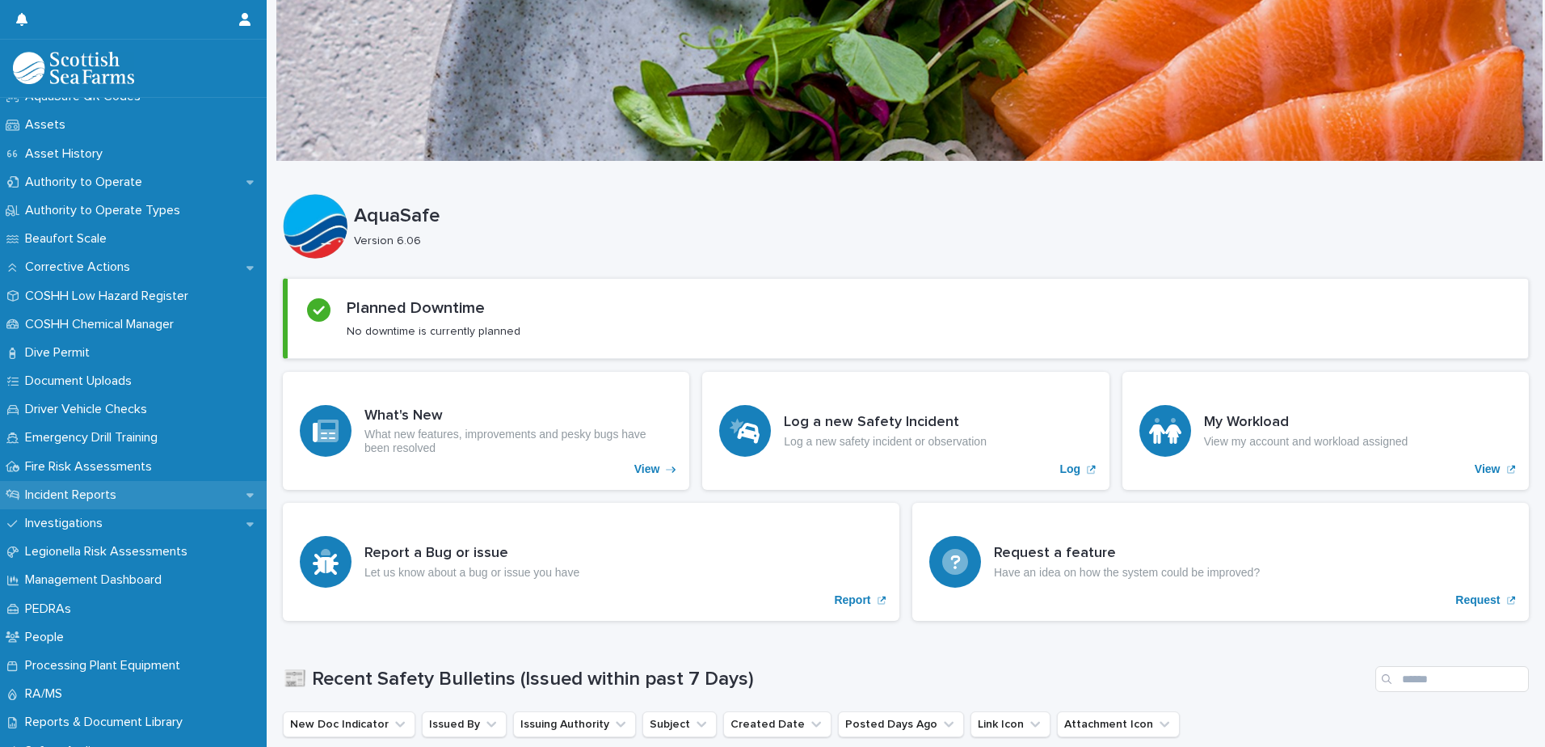 The width and height of the screenshot is (1545, 747). What do you see at coordinates (61, 352) in the screenshot?
I see `p: Dive Permit` at bounding box center [61, 352].